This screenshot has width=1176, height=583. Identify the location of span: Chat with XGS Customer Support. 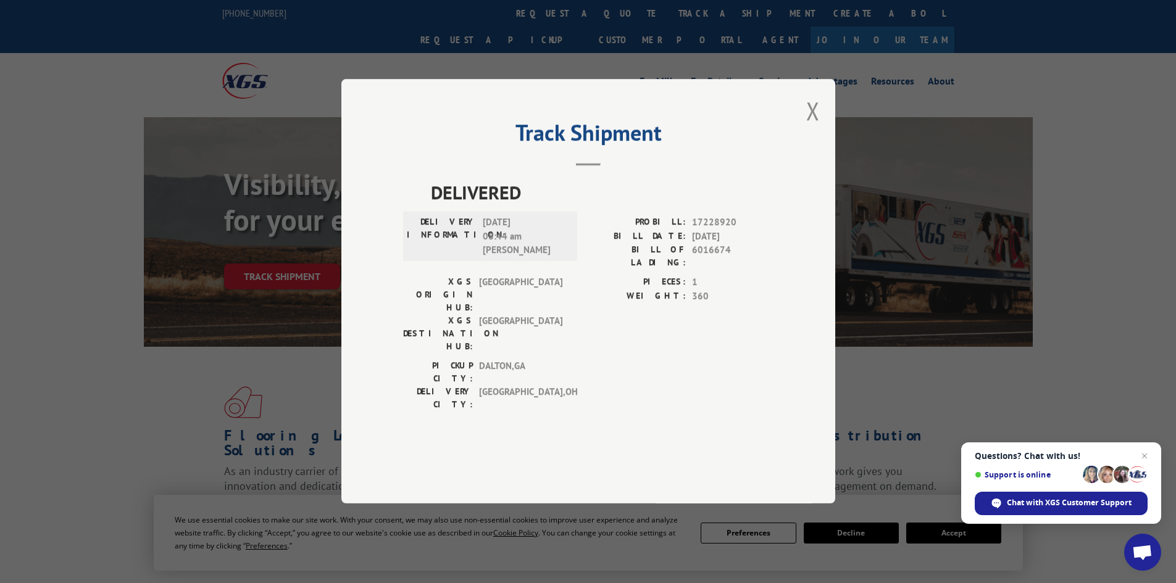
(1069, 503).